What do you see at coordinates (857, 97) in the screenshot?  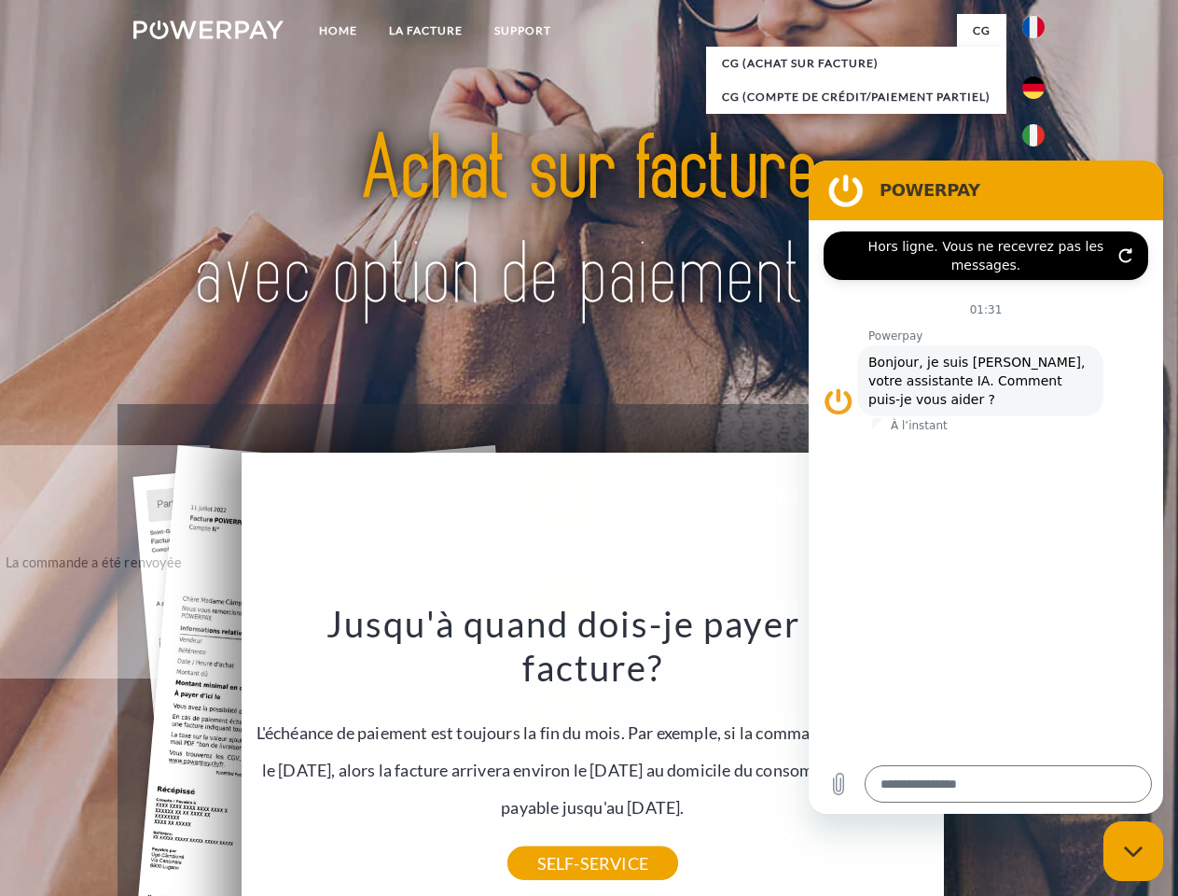 I see `a: CG (Compte de crédit/paiement partiel)` at bounding box center [857, 97].